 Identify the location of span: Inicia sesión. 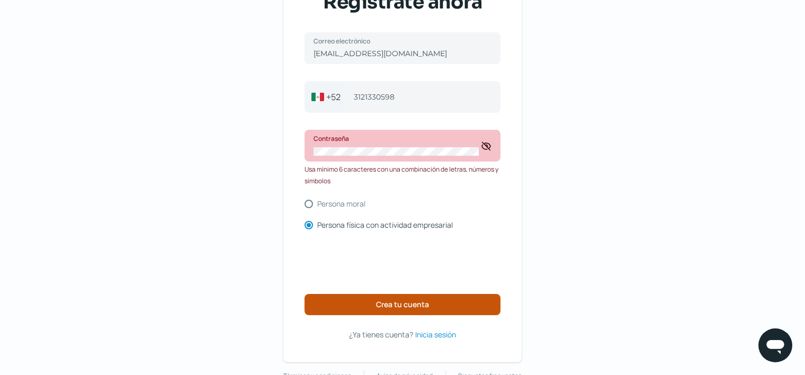
(435, 334).